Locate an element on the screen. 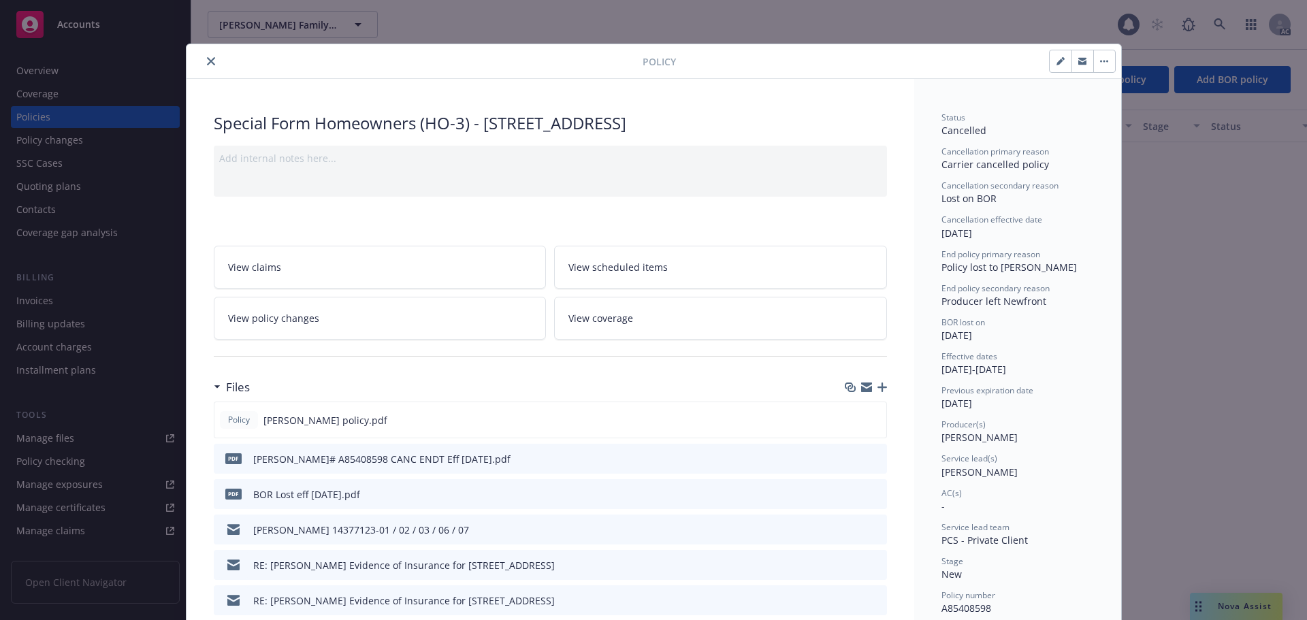  span: Policy number is located at coordinates (968, 595).